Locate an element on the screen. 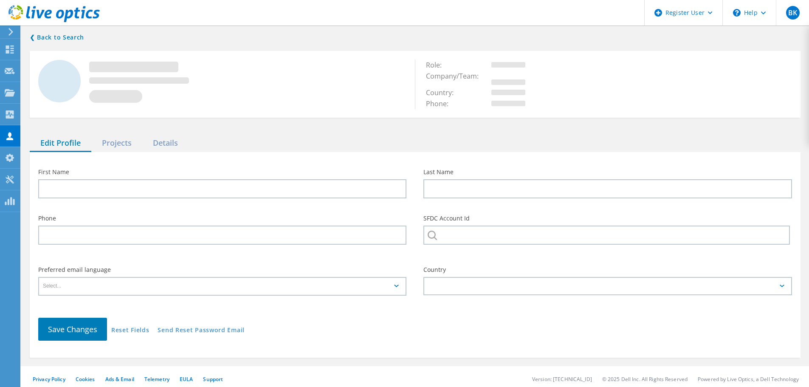  a: Back to search is located at coordinates (57, 37).